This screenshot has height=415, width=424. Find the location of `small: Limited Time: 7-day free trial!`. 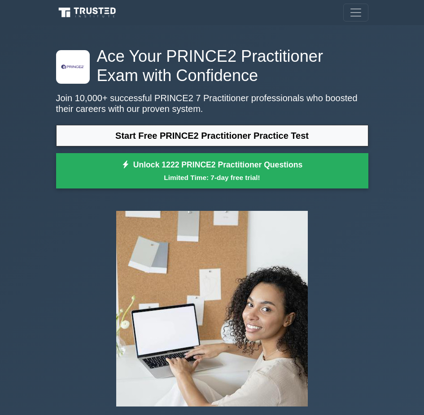

small: Limited Time: 7-day free trial! is located at coordinates (212, 177).